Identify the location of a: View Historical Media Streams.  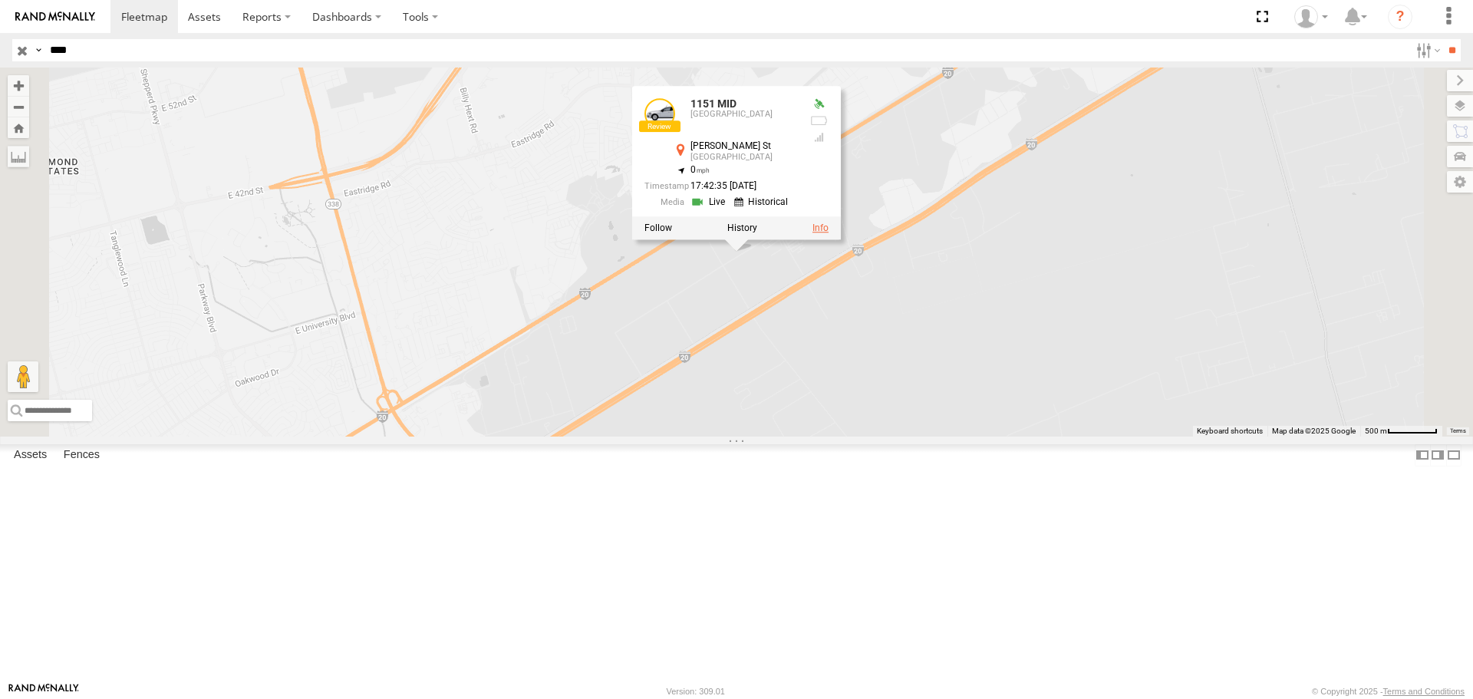
(764, 203).